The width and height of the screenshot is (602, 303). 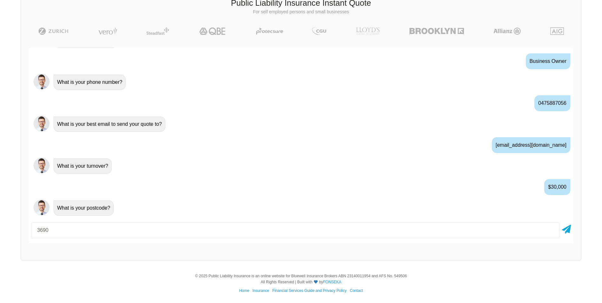 I want to click on div: 0475887056, so click(x=552, y=103).